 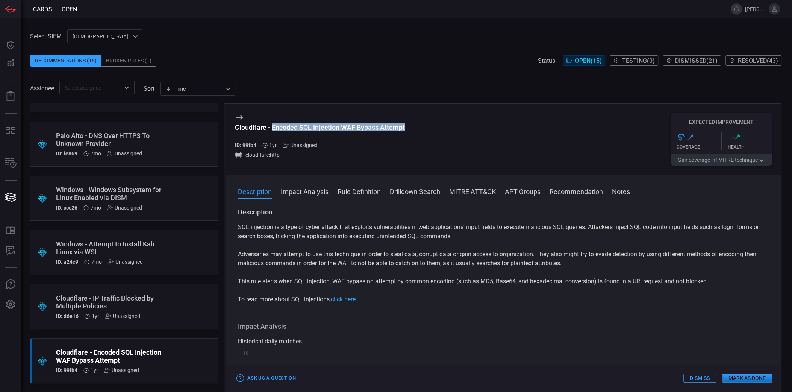 I want to click on div: Coverage, so click(x=699, y=147).